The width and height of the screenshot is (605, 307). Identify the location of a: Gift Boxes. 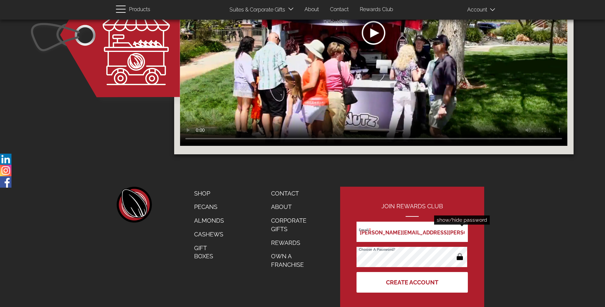
(209, 252).